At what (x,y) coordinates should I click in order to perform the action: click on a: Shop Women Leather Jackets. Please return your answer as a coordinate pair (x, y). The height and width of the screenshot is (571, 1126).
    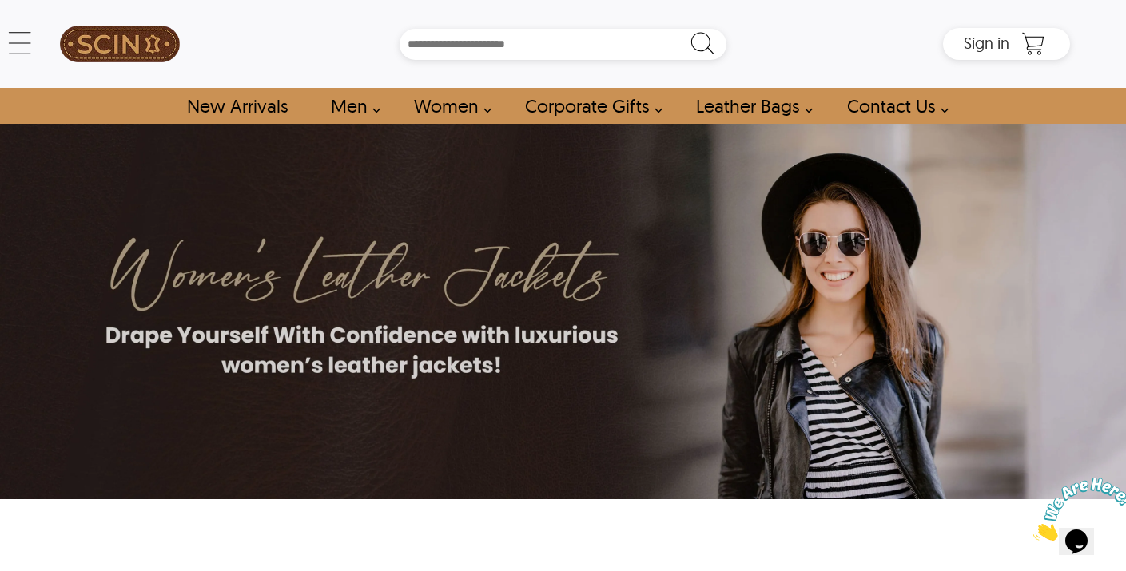
    Looking at the image, I should click on (447, 105).